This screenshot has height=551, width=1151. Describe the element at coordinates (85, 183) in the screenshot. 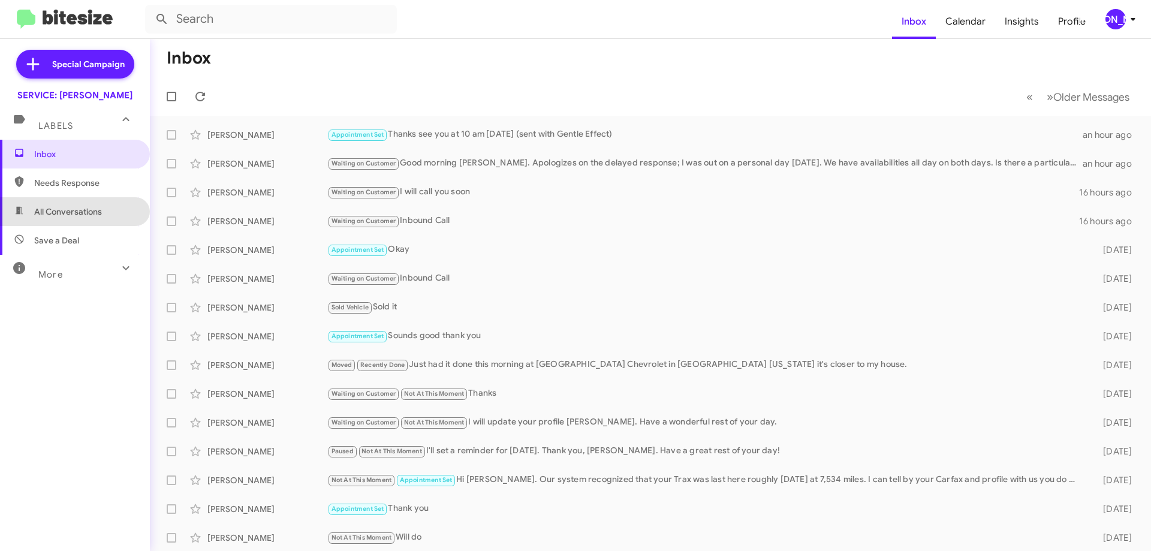

I see `span: Needs Response` at that location.